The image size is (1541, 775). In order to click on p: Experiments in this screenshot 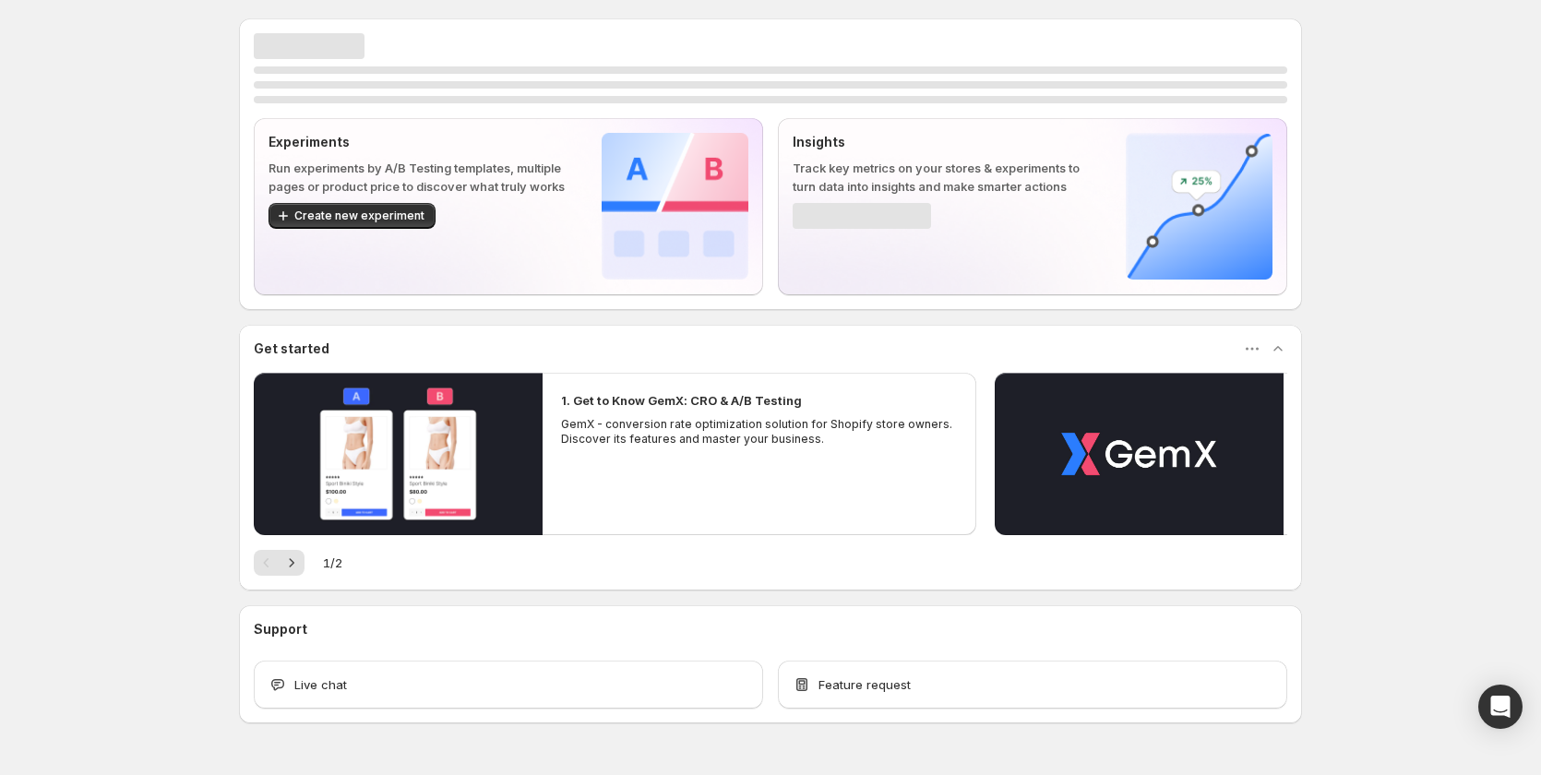, I will do `click(420, 142)`.